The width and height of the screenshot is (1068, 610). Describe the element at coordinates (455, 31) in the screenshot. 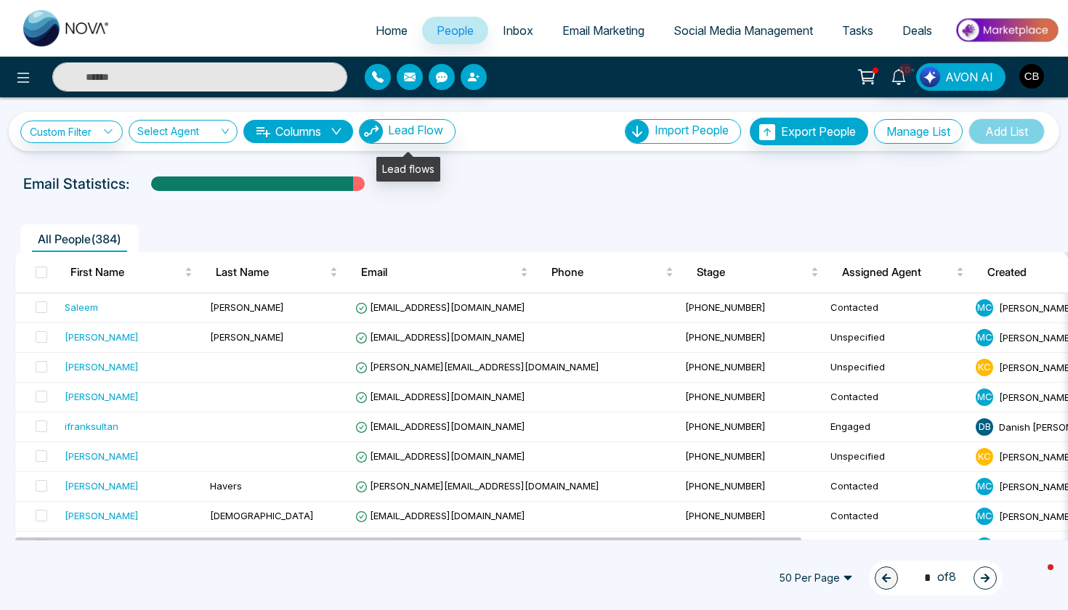

I see `span: People` at that location.